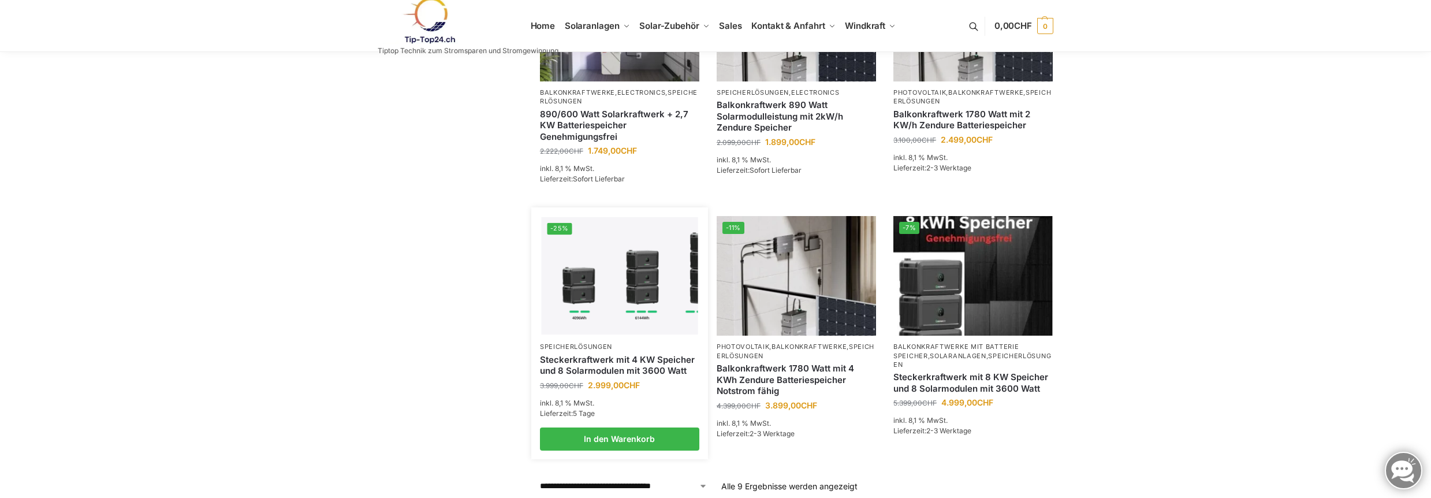  Describe the element at coordinates (620, 125) in the screenshot. I see `a: 890/600 Watt Solarkraftwerk + 2,7 KW Batteriespeicher Genehmigungsfrei` at that location.